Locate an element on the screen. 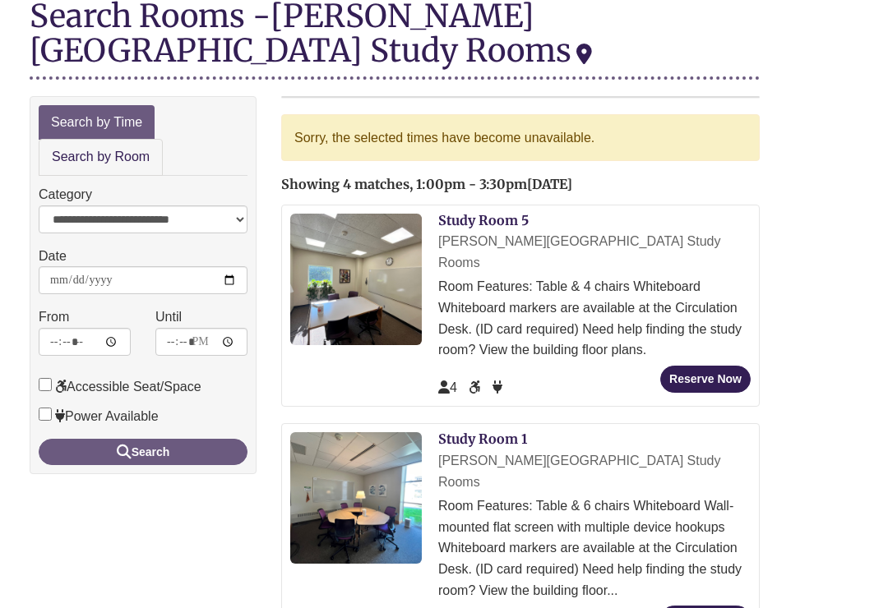  div: Sorry, the selected times have become unavailable. is located at coordinates (520, 138).